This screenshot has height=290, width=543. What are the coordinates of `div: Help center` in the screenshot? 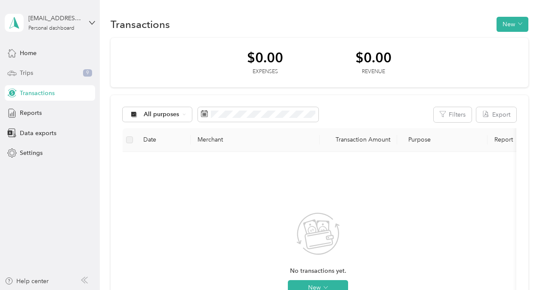 It's located at (27, 281).